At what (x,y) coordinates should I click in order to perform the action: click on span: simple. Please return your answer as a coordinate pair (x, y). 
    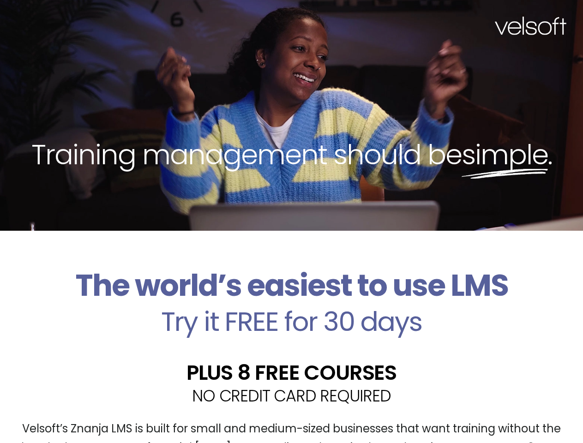
    Looking at the image, I should click on (505, 155).